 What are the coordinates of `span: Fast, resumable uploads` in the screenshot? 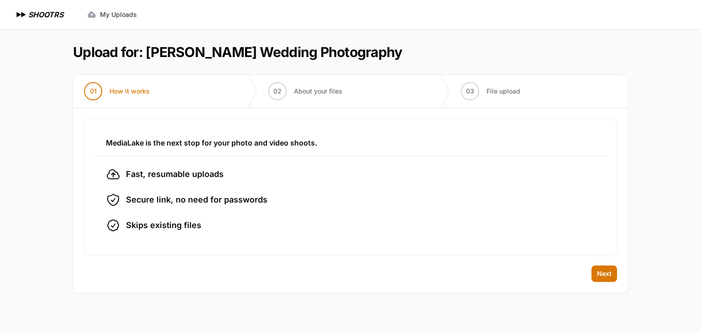 It's located at (175, 174).